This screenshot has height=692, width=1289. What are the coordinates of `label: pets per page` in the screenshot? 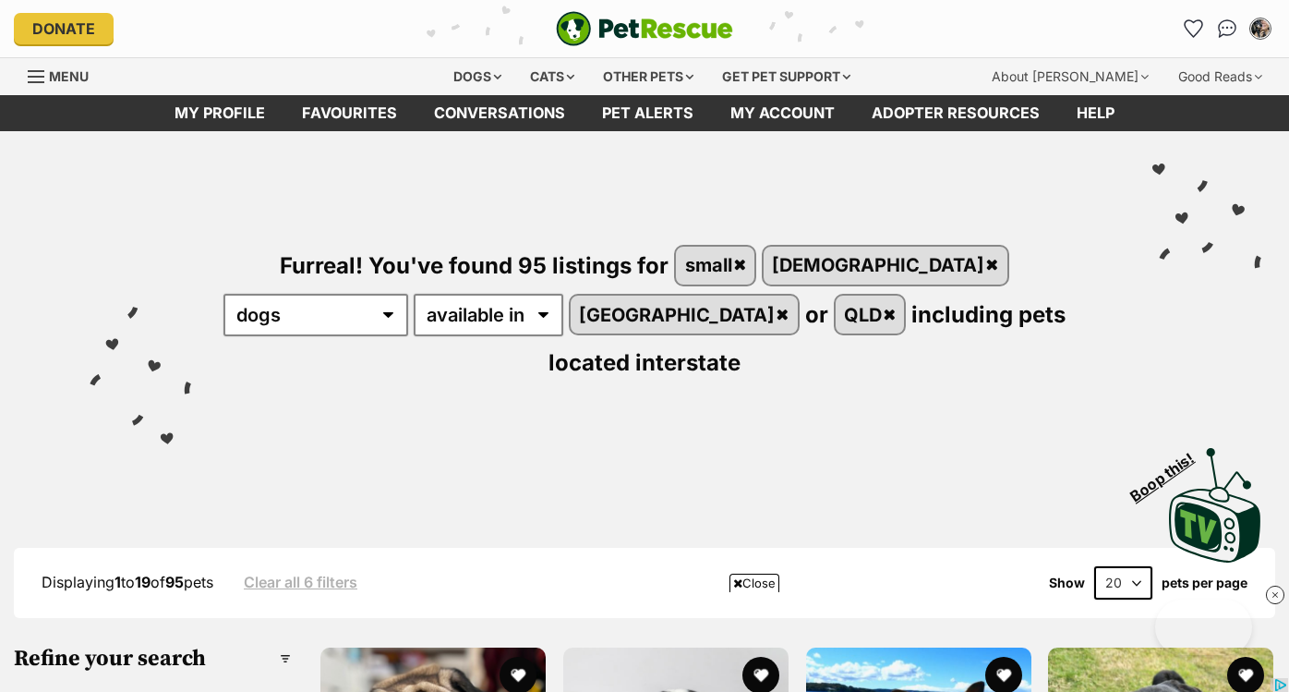 It's located at (1204, 583).